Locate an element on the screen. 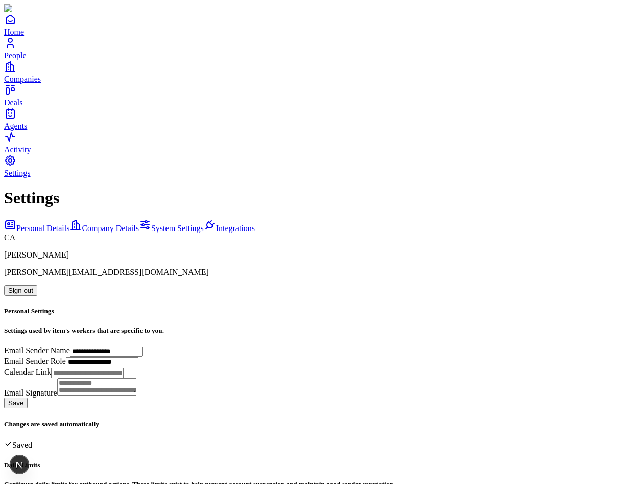 The width and height of the screenshot is (641, 484). img: Item Brain Logo is located at coordinates (35, 9).